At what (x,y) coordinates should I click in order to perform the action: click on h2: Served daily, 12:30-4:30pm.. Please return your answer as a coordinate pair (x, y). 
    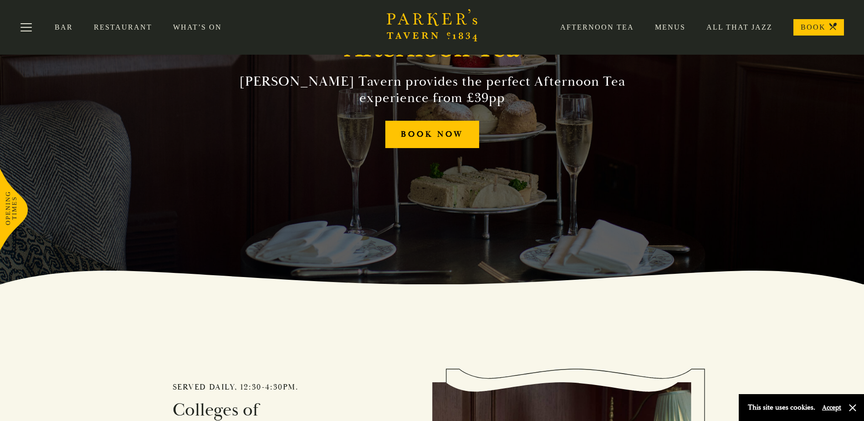
    Looking at the image, I should click on (296, 387).